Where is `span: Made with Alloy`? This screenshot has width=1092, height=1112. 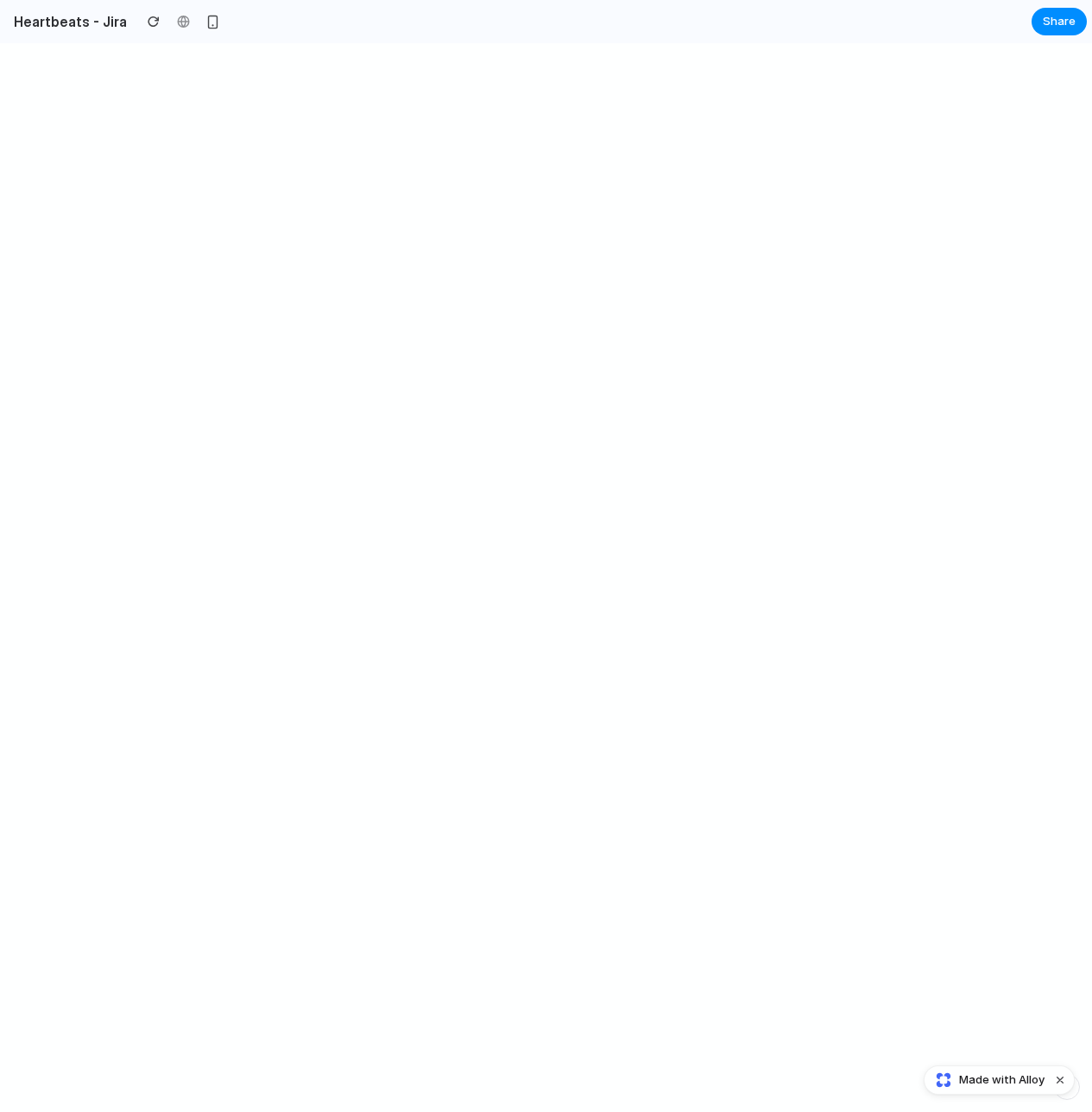
span: Made with Alloy is located at coordinates (1001, 1080).